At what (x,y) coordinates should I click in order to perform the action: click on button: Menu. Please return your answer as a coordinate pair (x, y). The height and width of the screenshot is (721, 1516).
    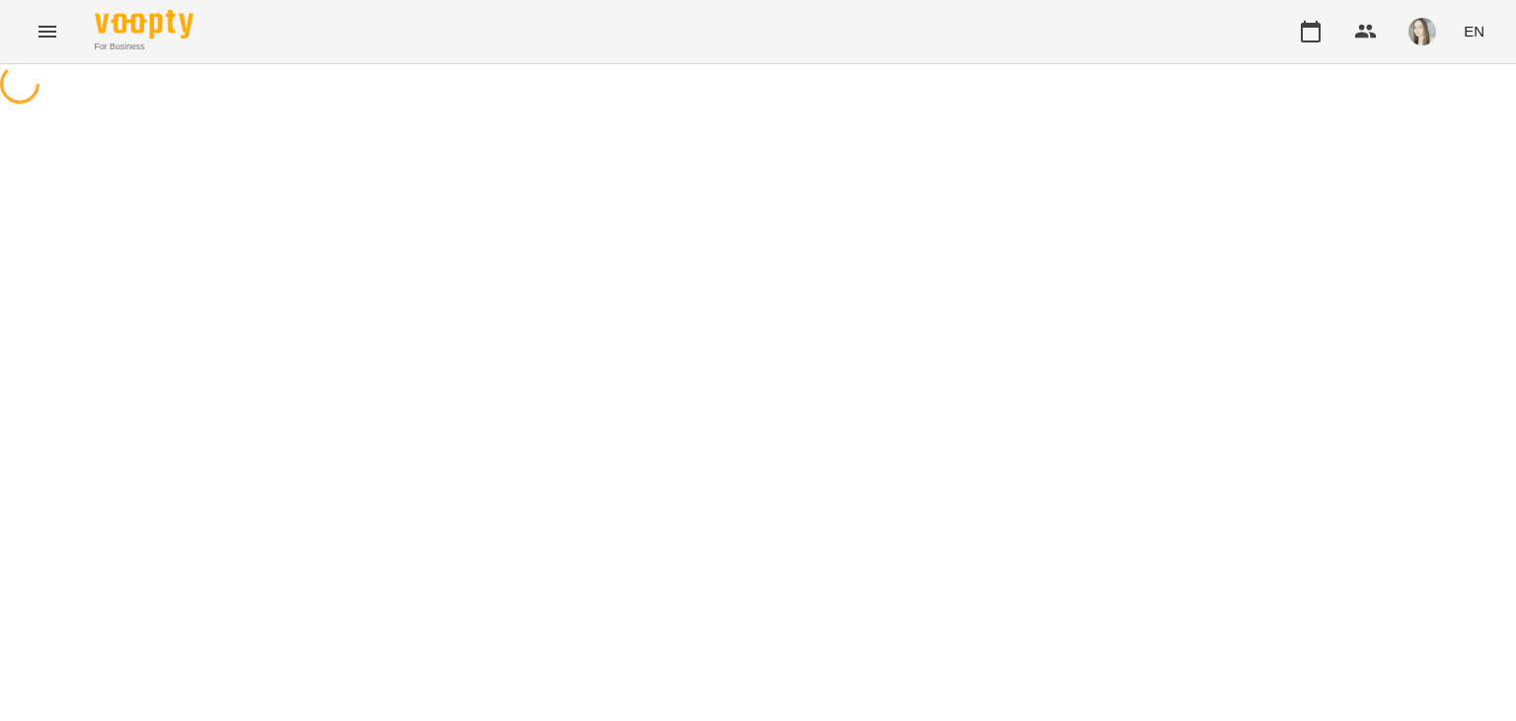
    Looking at the image, I should click on (47, 32).